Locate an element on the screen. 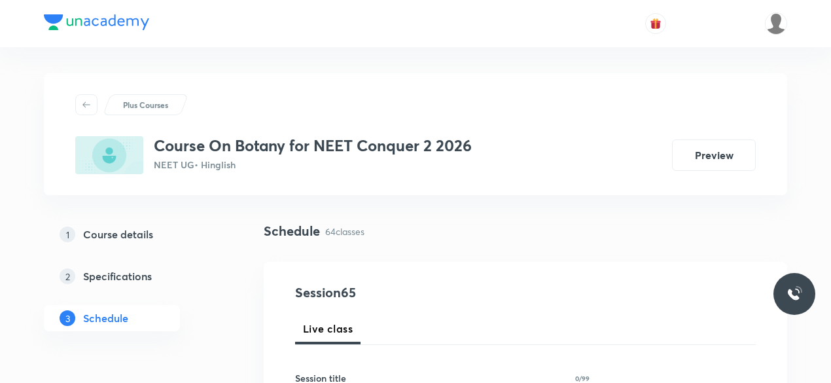 The height and width of the screenshot is (383, 831). span: Live class is located at coordinates (328, 329).